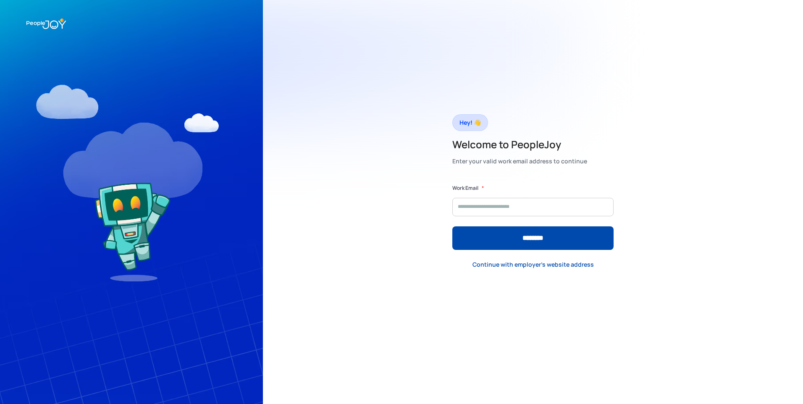  Describe the element at coordinates (519, 144) in the screenshot. I see `h2: Welcome to PeopleJoy` at that location.